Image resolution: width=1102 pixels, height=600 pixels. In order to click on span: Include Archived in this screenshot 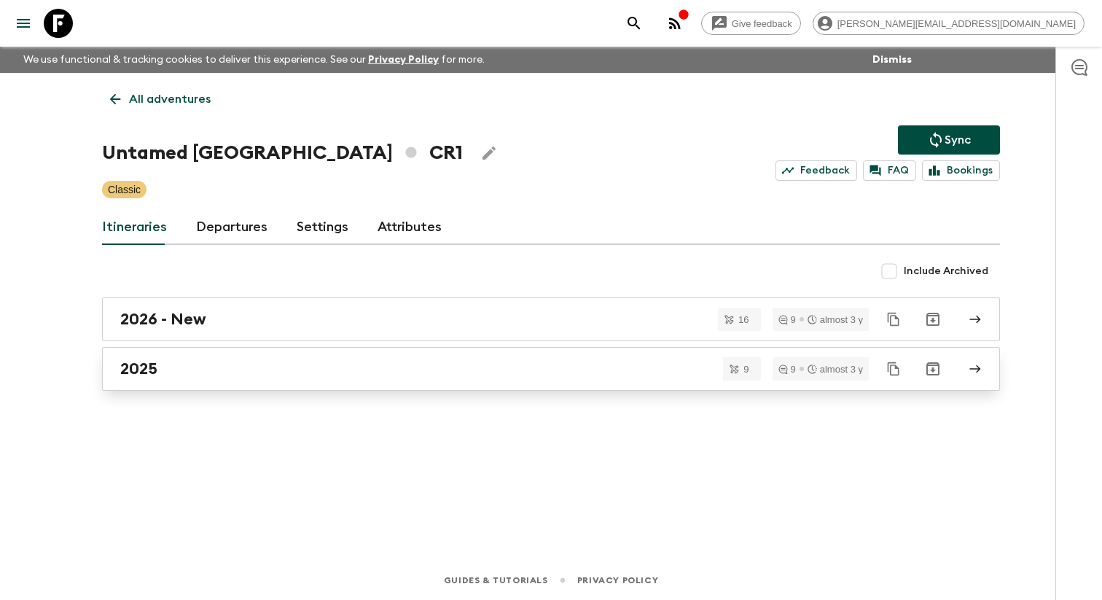, I will do `click(946, 271)`.